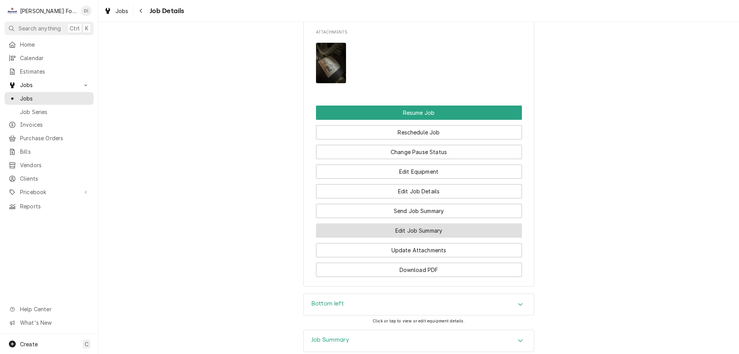 The height and width of the screenshot is (354, 739). What do you see at coordinates (49, 124) in the screenshot?
I see `a: Invoices` at bounding box center [49, 124].